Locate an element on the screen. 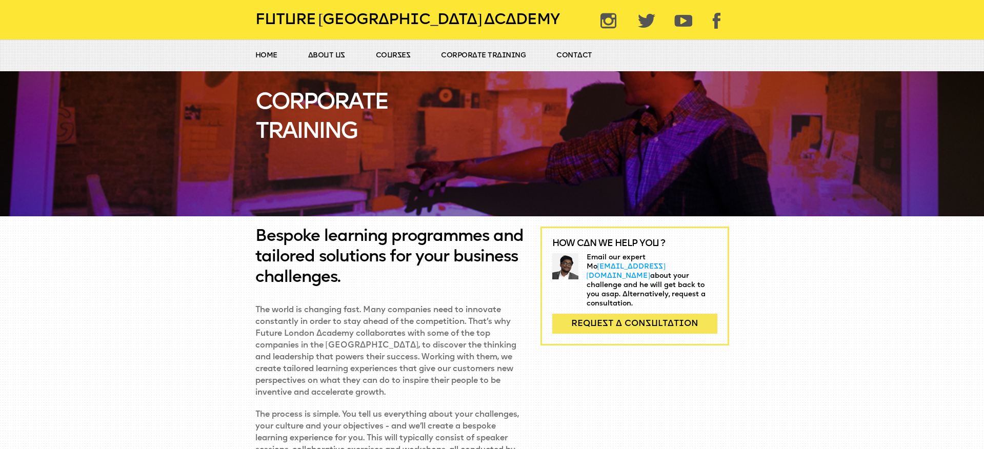  span: Corporate is located at coordinates (321, 102).